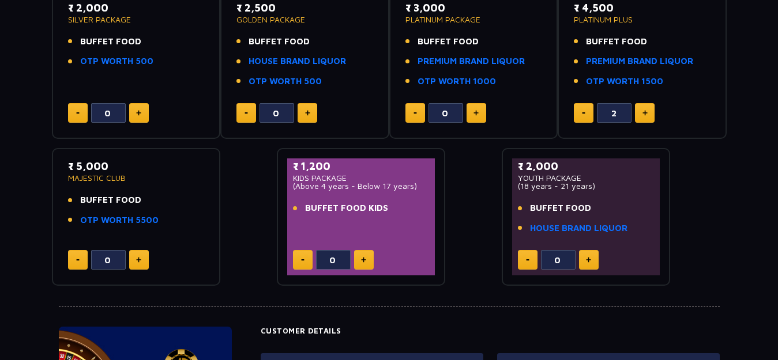 Image resolution: width=778 pixels, height=360 pixels. I want to click on a: OTP WORTH 1000, so click(457, 81).